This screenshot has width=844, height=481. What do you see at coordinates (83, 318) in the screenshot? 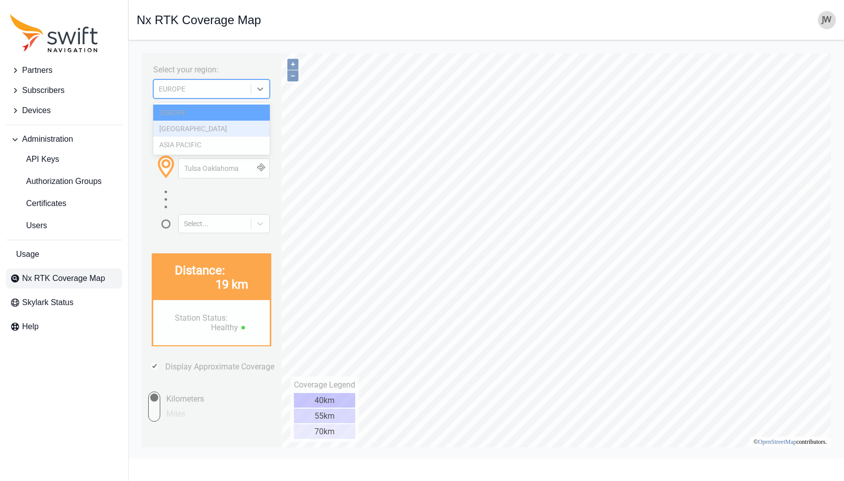
I see `label: Display Approximate Coverage` at bounding box center [83, 318].